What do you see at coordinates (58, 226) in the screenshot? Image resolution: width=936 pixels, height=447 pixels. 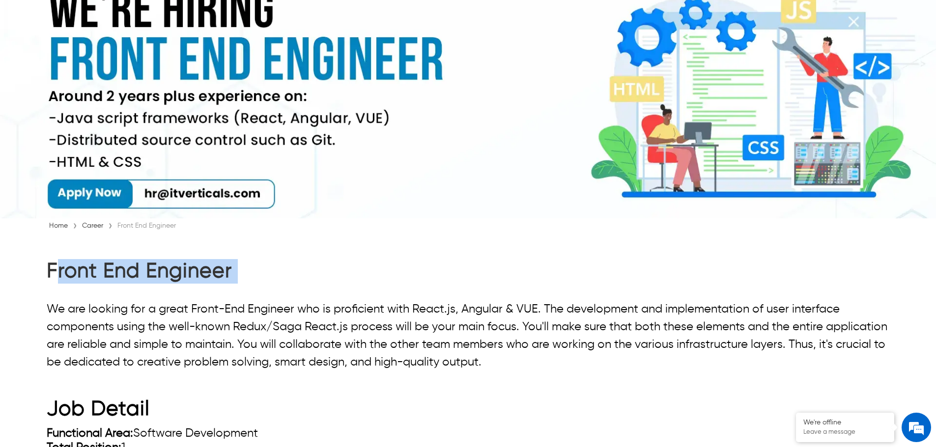 I see `a: Home` at bounding box center [58, 226].